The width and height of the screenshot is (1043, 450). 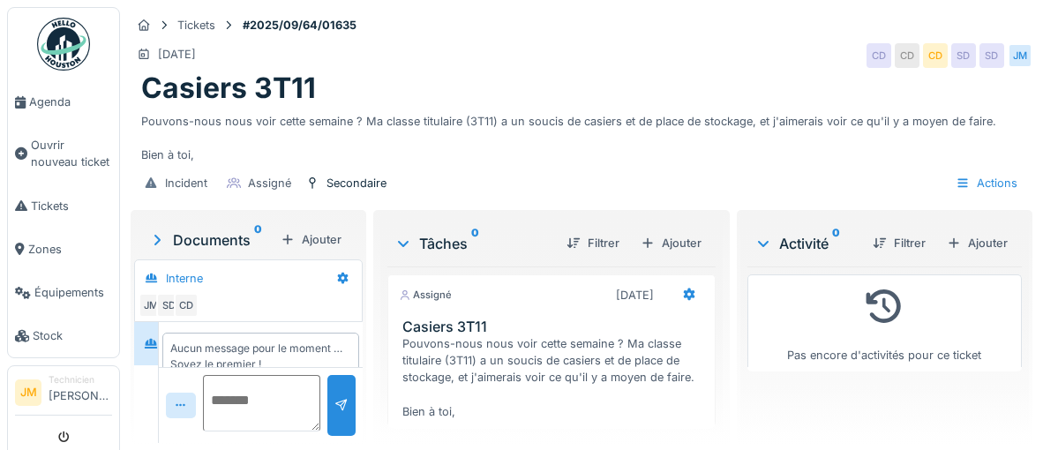 I want to click on div: Documents, so click(x=211, y=240).